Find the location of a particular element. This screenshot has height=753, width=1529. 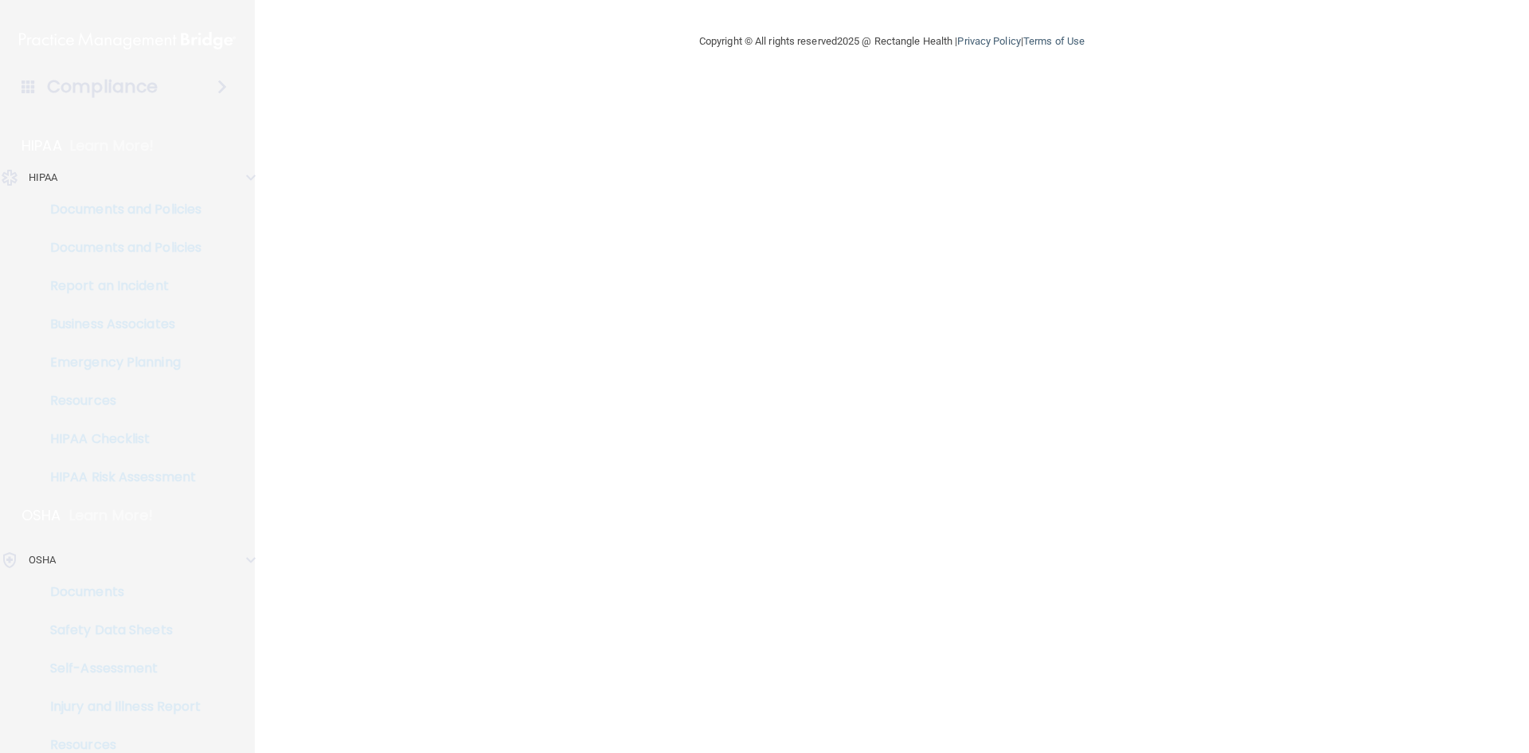

p: Business Associates is located at coordinates (119, 324).